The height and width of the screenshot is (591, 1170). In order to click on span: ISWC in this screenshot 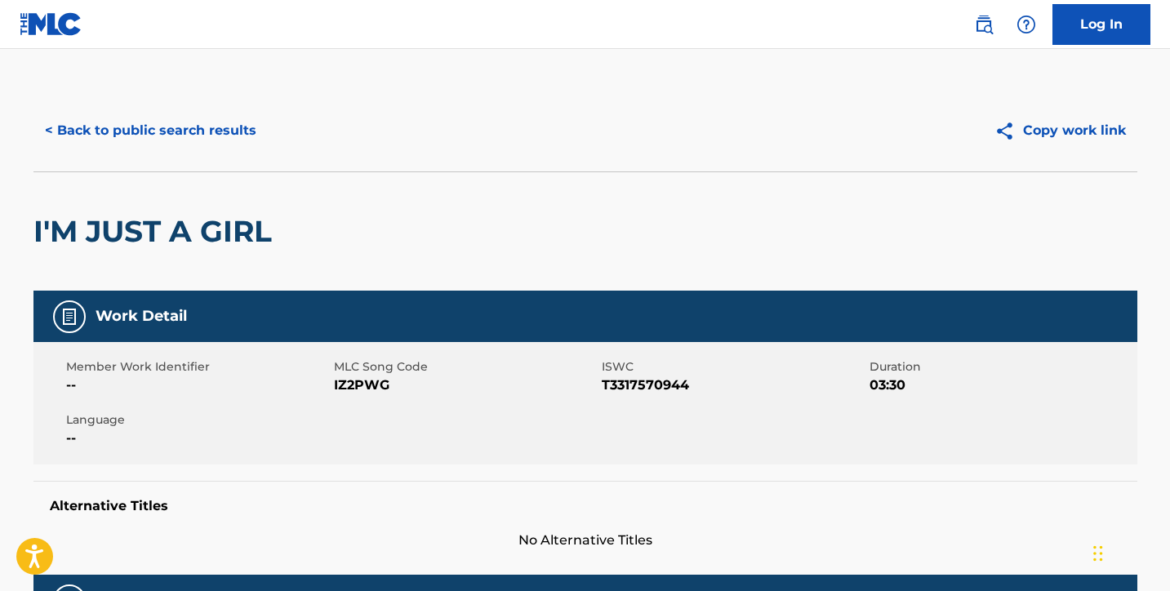, I will do `click(733, 367)`.